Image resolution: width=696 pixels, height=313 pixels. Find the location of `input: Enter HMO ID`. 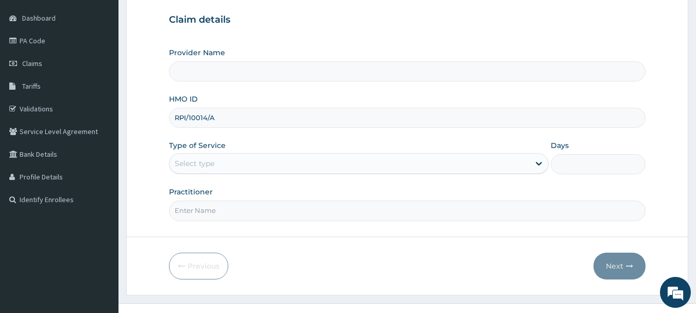

input: Enter HMO ID is located at coordinates (408, 117).